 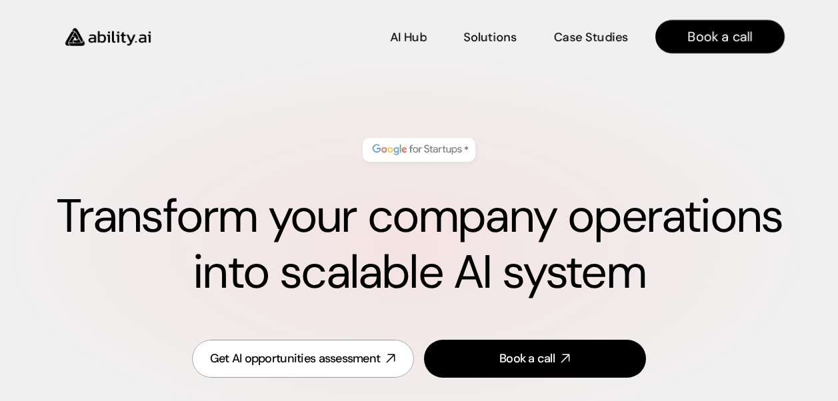 I want to click on div: Book a call, so click(x=527, y=359).